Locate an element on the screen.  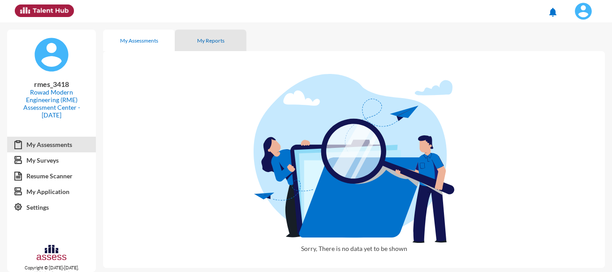
img: default%20profile%20image.svg is located at coordinates (51, 55).